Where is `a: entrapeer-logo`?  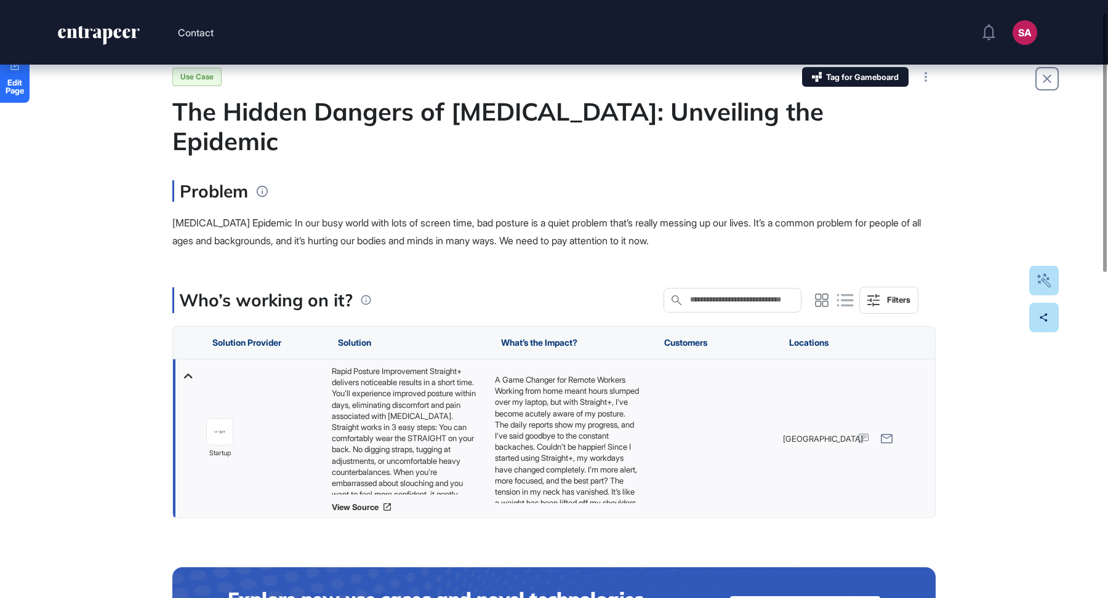 a: entrapeer-logo is located at coordinates (98, 38).